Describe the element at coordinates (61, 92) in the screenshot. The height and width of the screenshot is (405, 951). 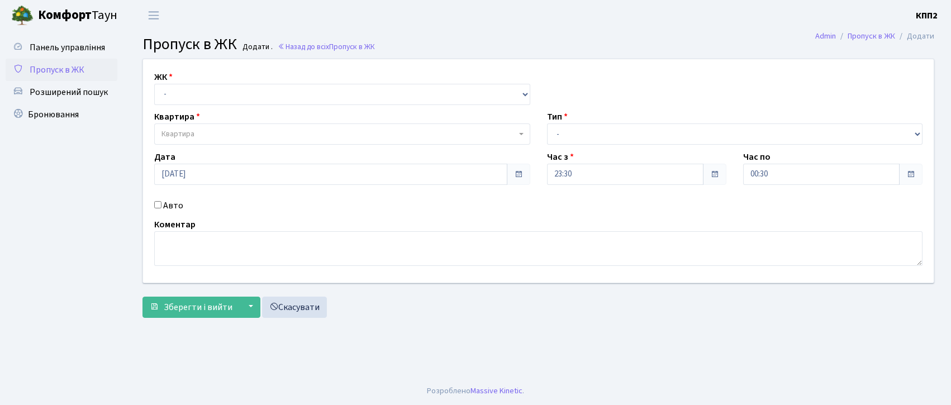
I see `a: Розширений пошук` at that location.